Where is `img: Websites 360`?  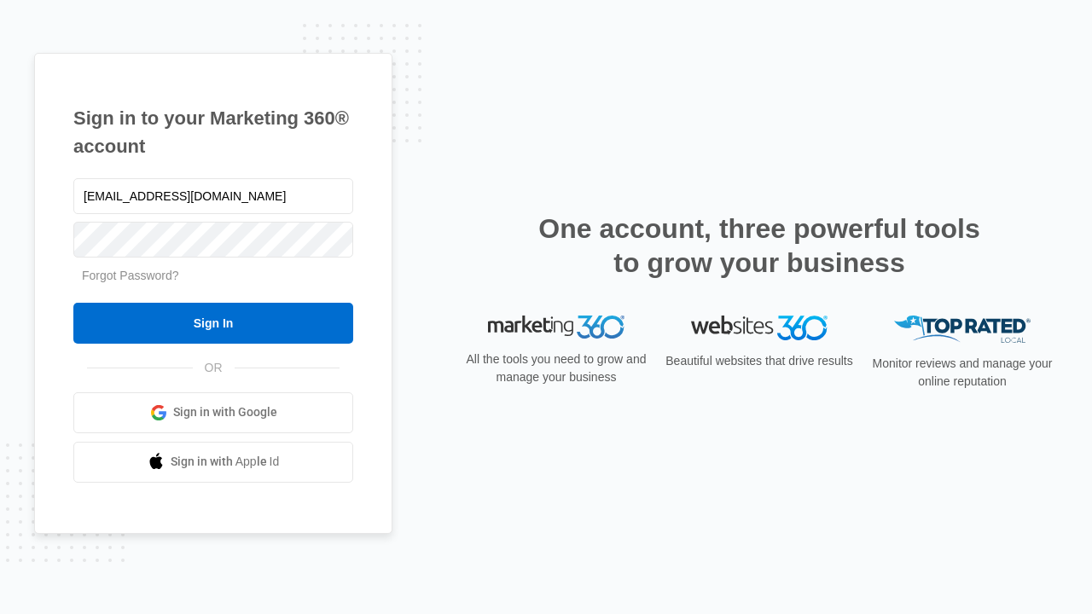
img: Websites 360 is located at coordinates (759, 328).